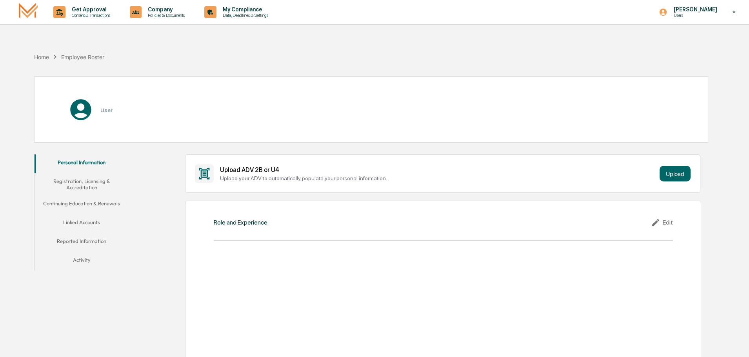 Image resolution: width=749 pixels, height=357 pixels. I want to click on div: Role and Experience, so click(240, 222).